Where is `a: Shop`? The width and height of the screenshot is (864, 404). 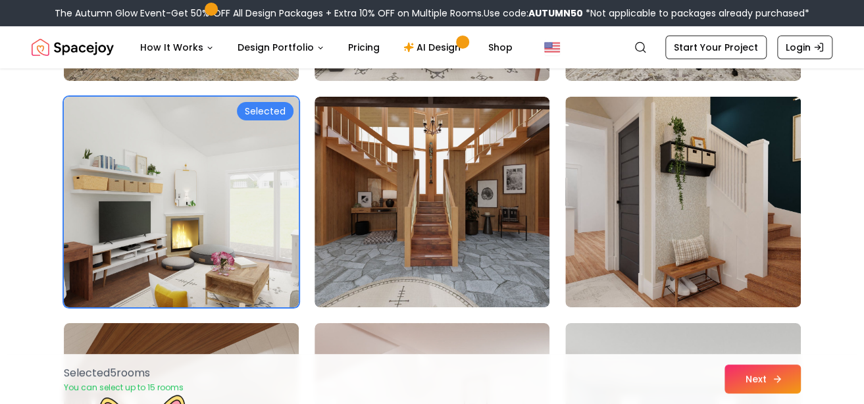
a: Shop is located at coordinates (500, 47).